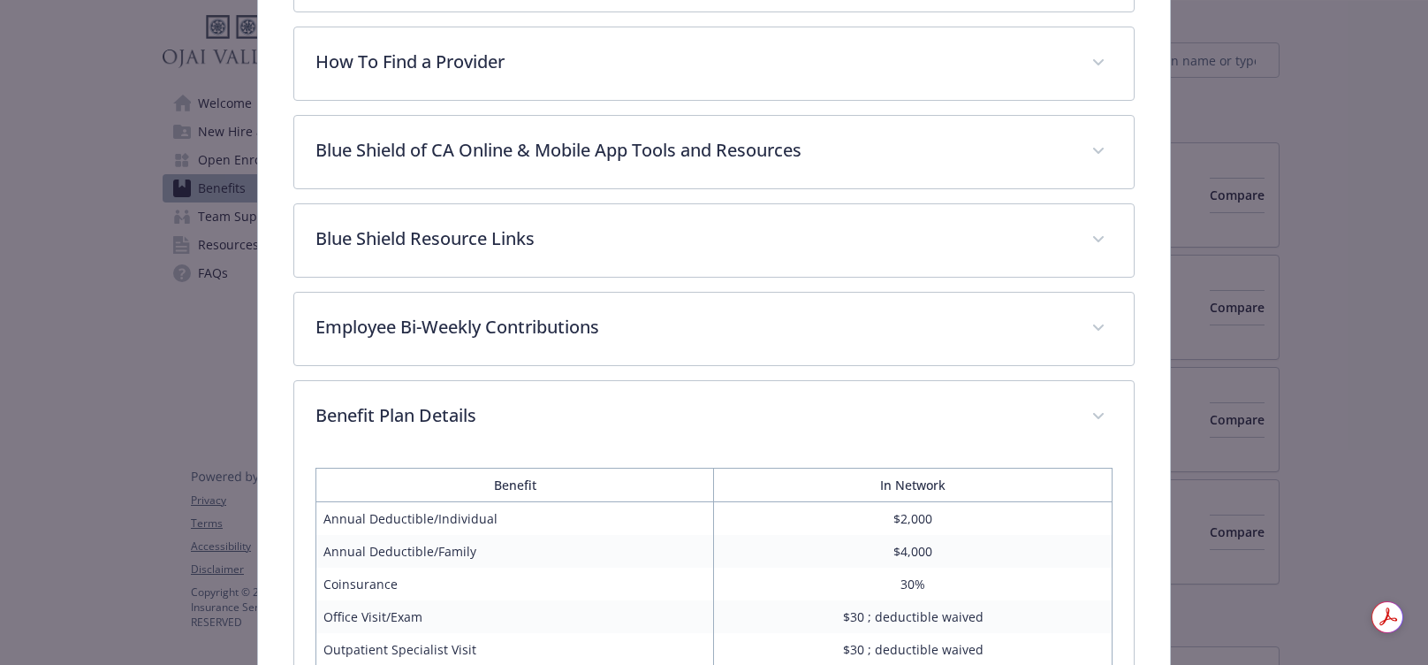 The height and width of the screenshot is (665, 1428). Describe the element at coordinates (514, 484) in the screenshot. I see `th: Benefit` at that location.